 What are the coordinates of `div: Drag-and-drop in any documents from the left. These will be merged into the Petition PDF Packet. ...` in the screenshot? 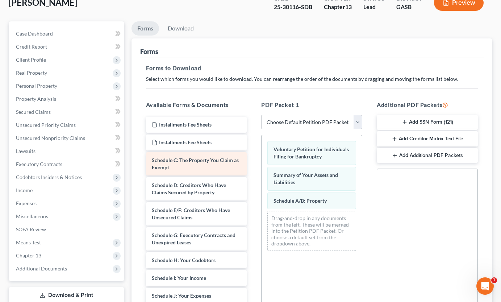 It's located at (312, 231).